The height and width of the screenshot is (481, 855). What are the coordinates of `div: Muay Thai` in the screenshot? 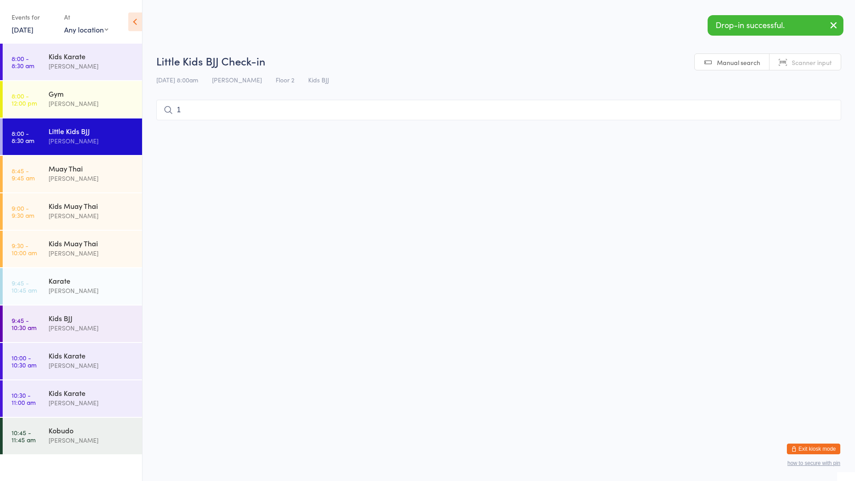 It's located at (91, 168).